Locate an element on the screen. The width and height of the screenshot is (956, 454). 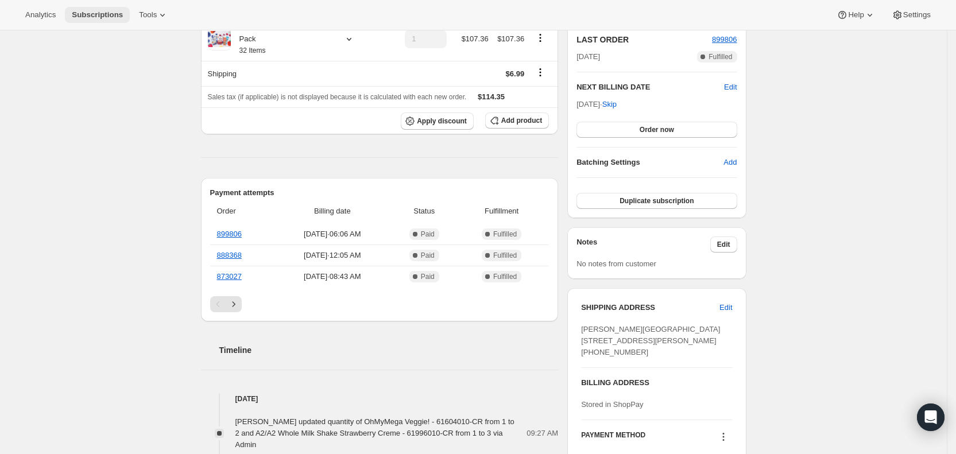
button: 899806 is located at coordinates (724, 40).